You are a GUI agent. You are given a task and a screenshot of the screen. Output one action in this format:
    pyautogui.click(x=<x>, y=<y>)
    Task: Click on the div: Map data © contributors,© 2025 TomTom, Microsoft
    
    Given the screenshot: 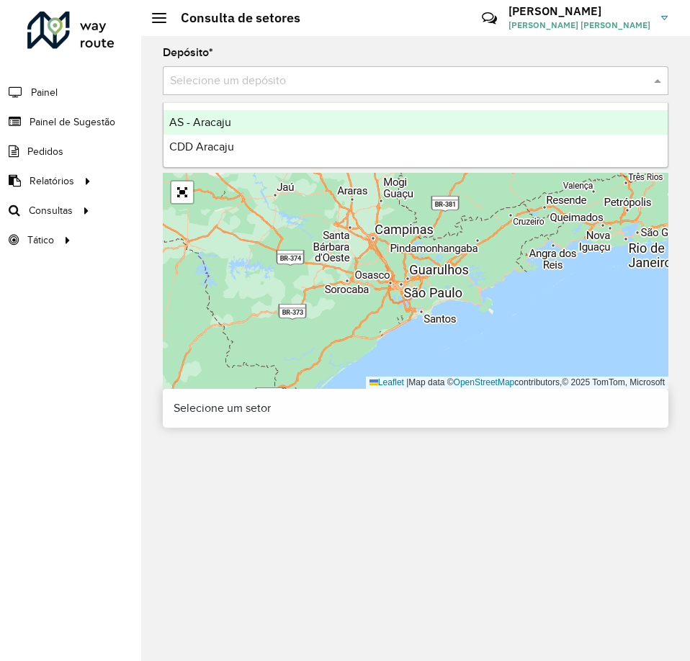 What is the action you would take?
    pyautogui.click(x=517, y=382)
    